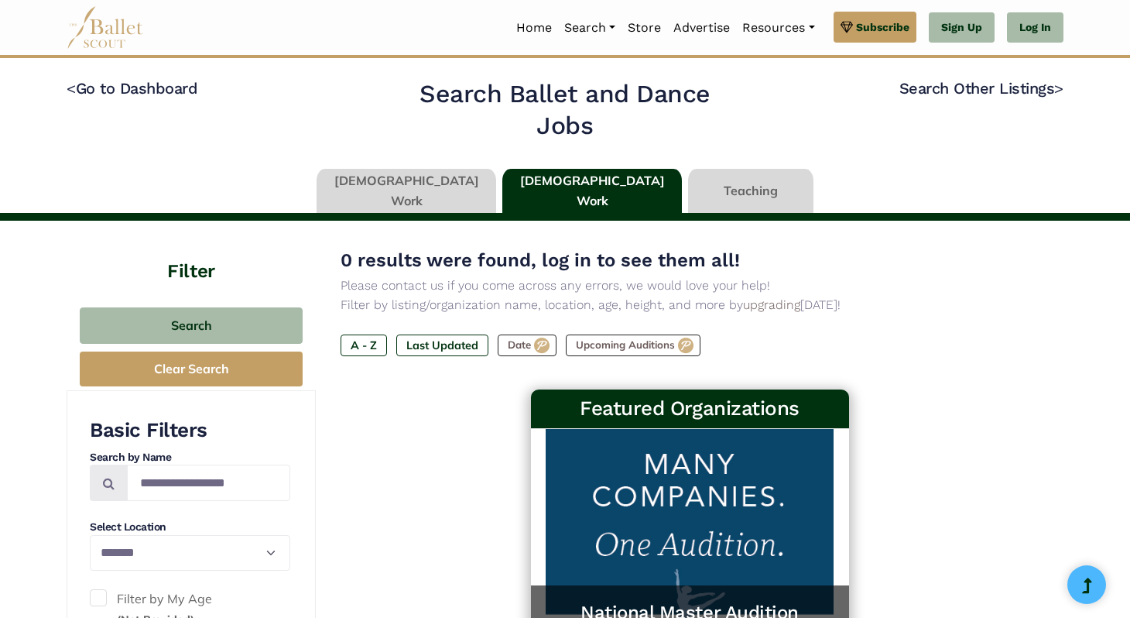  I want to click on a: Home, so click(534, 28).